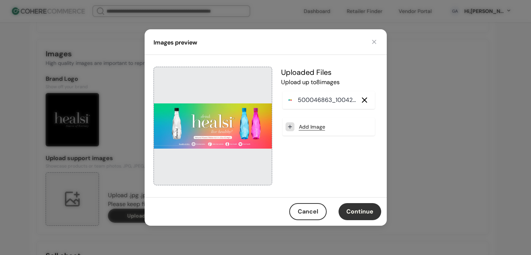 Image resolution: width=531 pixels, height=255 pixels. I want to click on p: Upload up to 8 image s, so click(329, 82).